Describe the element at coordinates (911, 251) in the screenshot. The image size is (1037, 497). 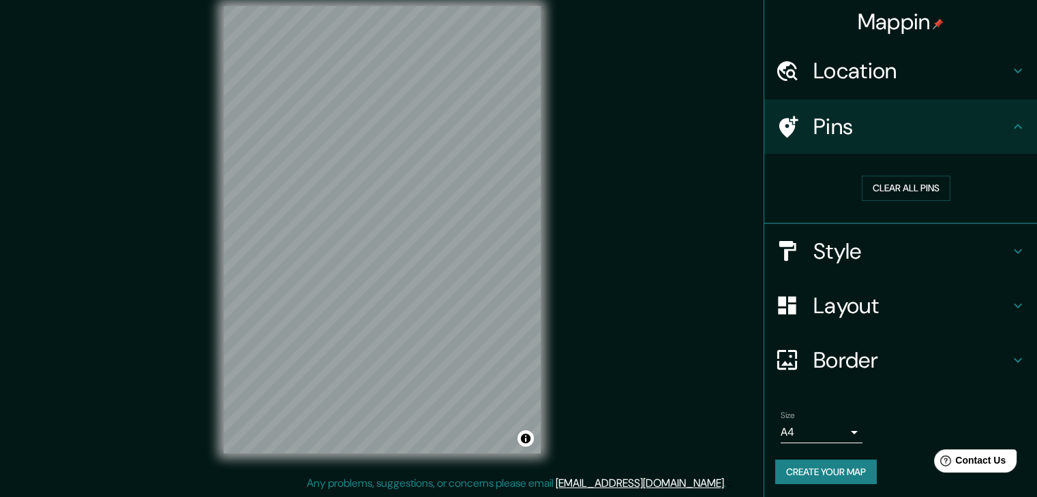
I see `h4: Style` at that location.